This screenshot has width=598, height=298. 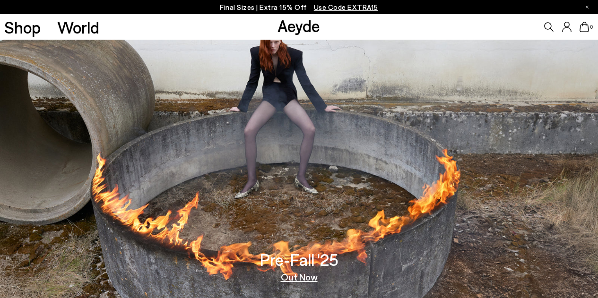 What do you see at coordinates (22, 27) in the screenshot?
I see `a: Shop` at bounding box center [22, 27].